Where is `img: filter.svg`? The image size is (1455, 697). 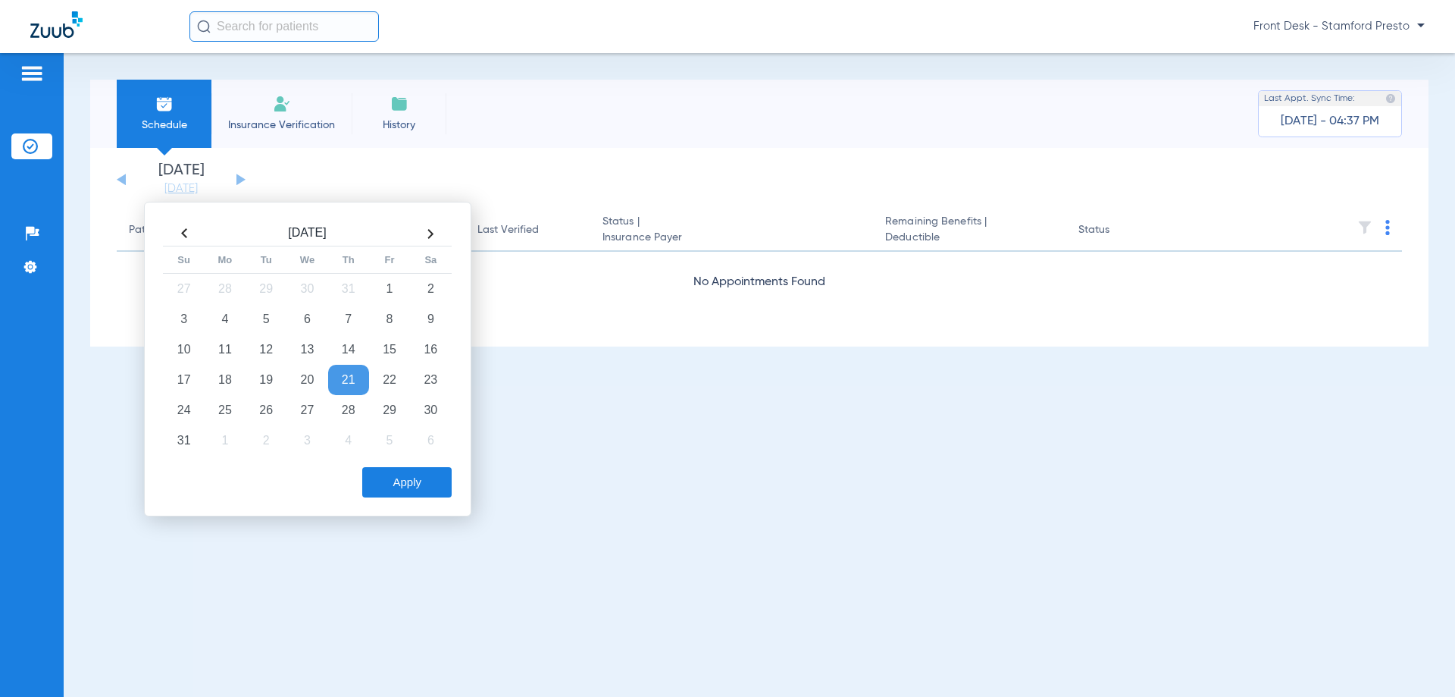 img: filter.svg is located at coordinates (1365, 227).